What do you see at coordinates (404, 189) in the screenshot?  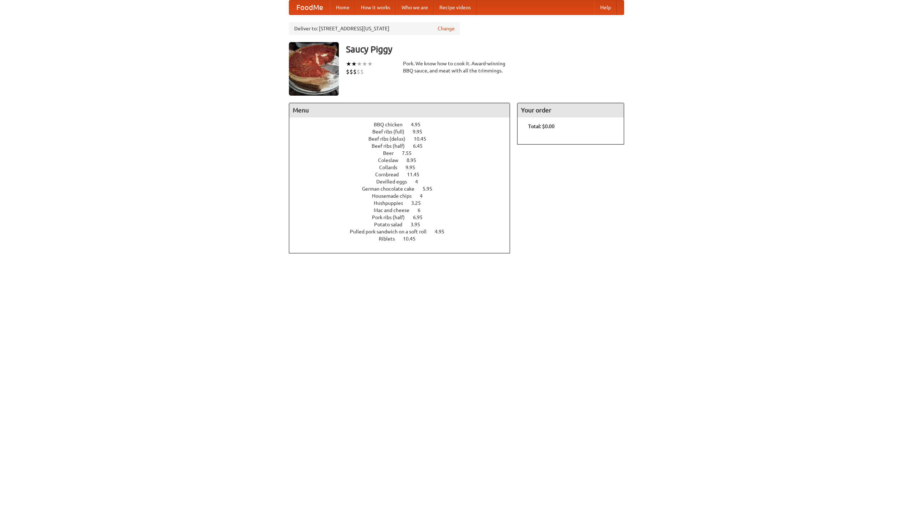 I see `a: German chocolate cake 5.95` at bounding box center [404, 189].